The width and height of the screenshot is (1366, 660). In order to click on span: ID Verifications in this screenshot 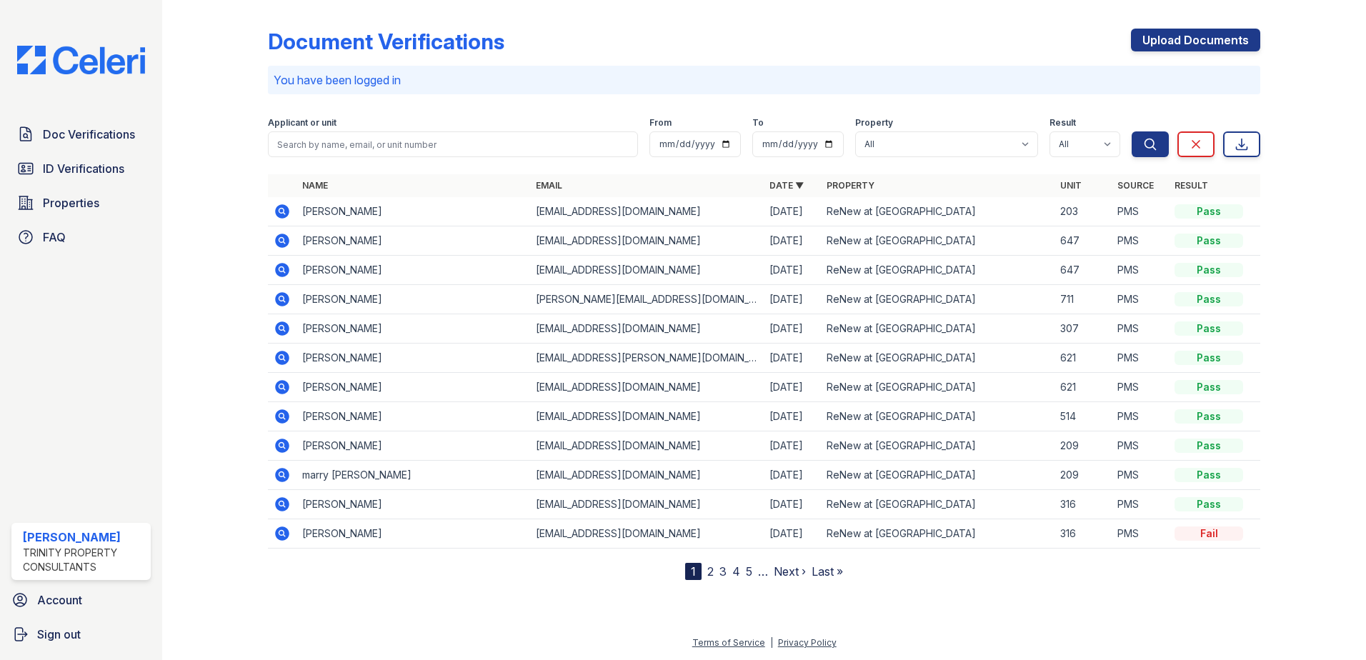, I will do `click(84, 169)`.